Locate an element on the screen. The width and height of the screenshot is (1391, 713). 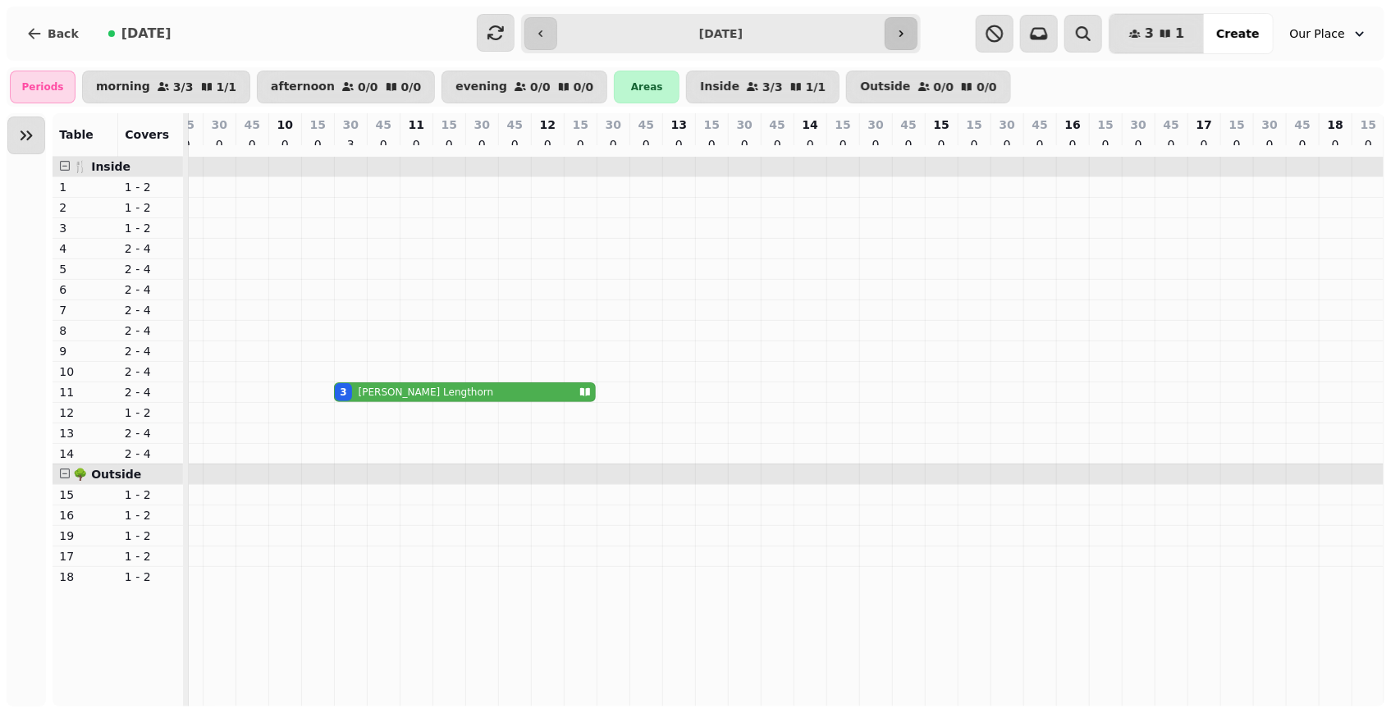
p: 2 is located at coordinates (85, 208).